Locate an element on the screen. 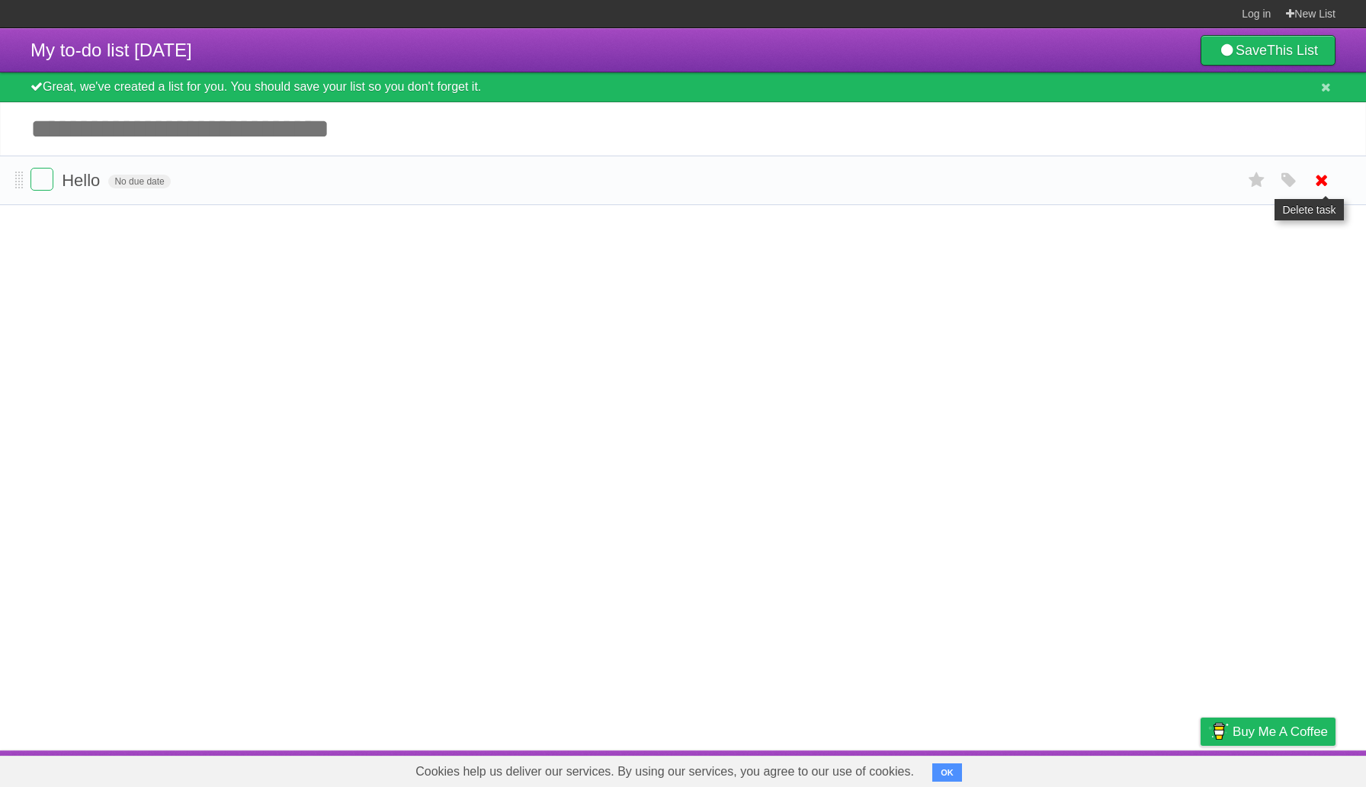  button: OK is located at coordinates (947, 772).